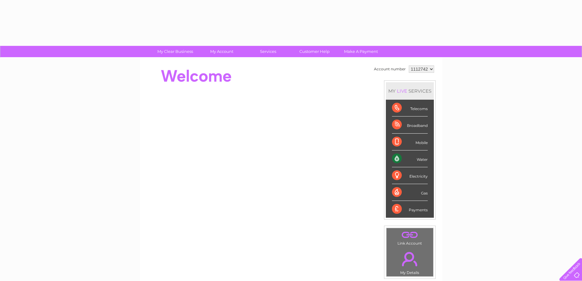  What do you see at coordinates (410, 125) in the screenshot?
I see `div: Broadband` at bounding box center [410, 125].